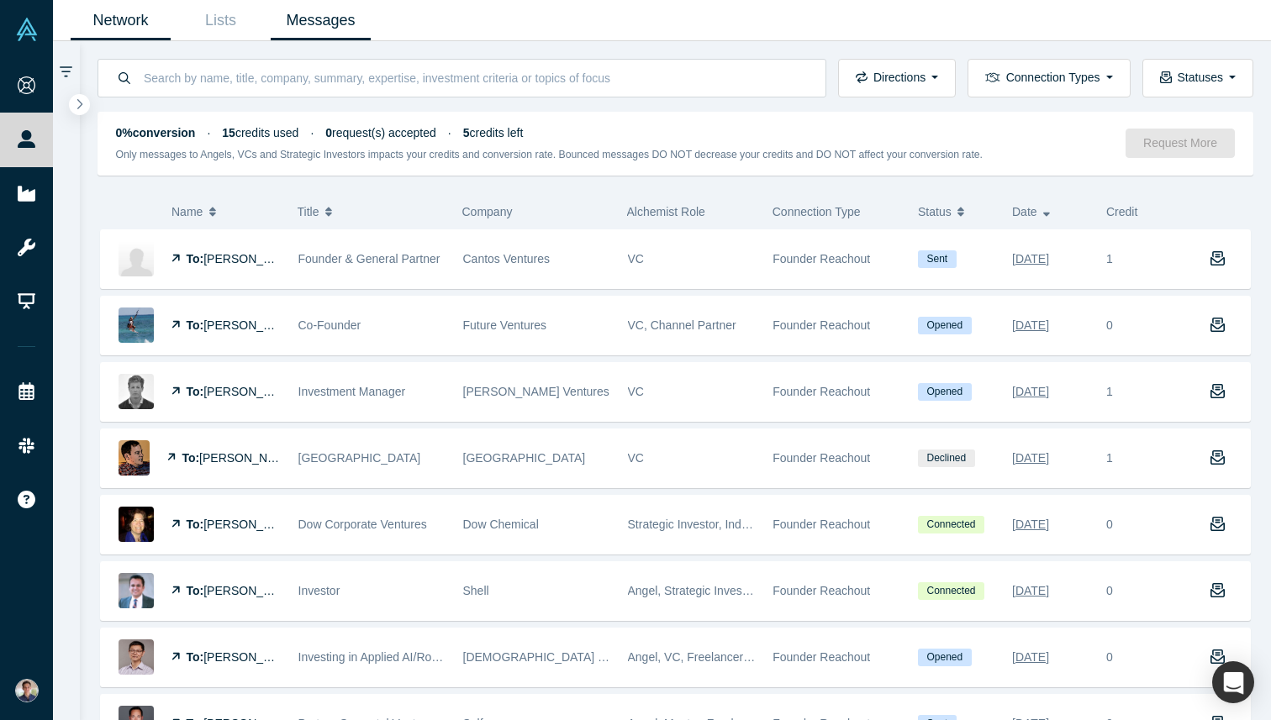  Describe the element at coordinates (681, 325) in the screenshot. I see `span: VC, Channel Partner` at that location.